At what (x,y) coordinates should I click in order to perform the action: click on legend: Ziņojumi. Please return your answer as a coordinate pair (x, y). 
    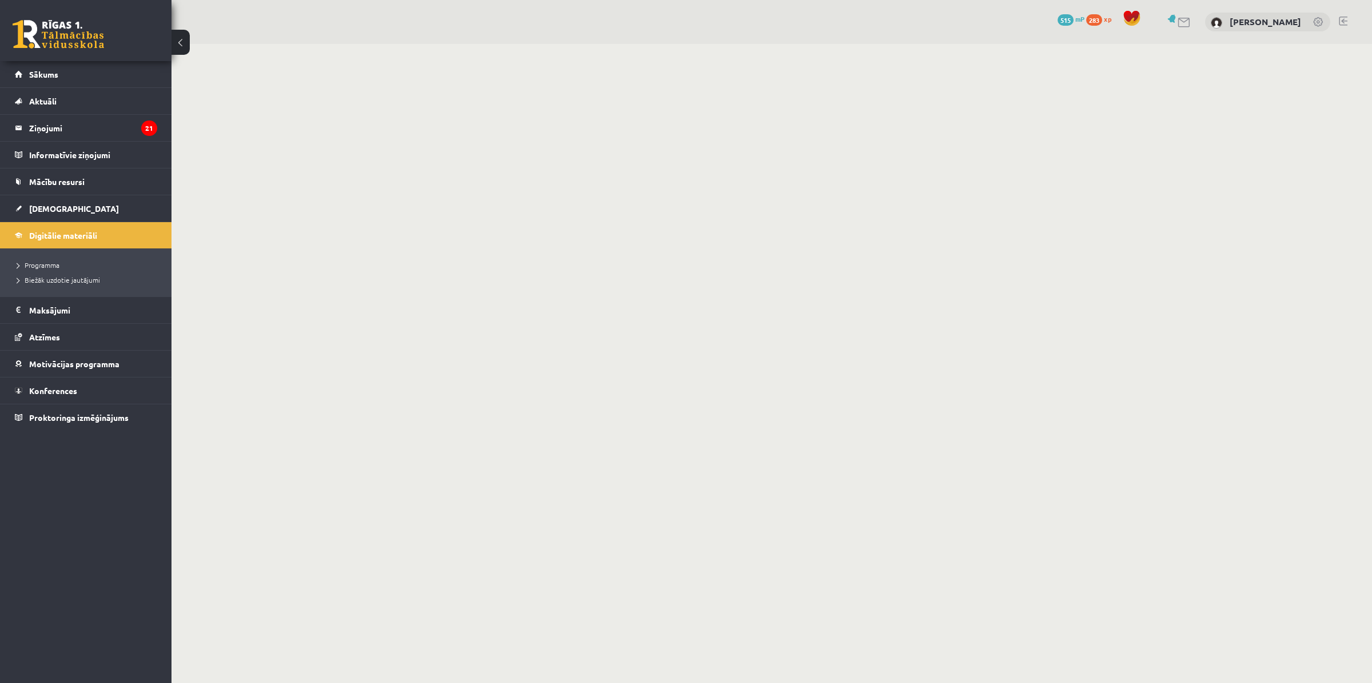
    Looking at the image, I should click on (93, 128).